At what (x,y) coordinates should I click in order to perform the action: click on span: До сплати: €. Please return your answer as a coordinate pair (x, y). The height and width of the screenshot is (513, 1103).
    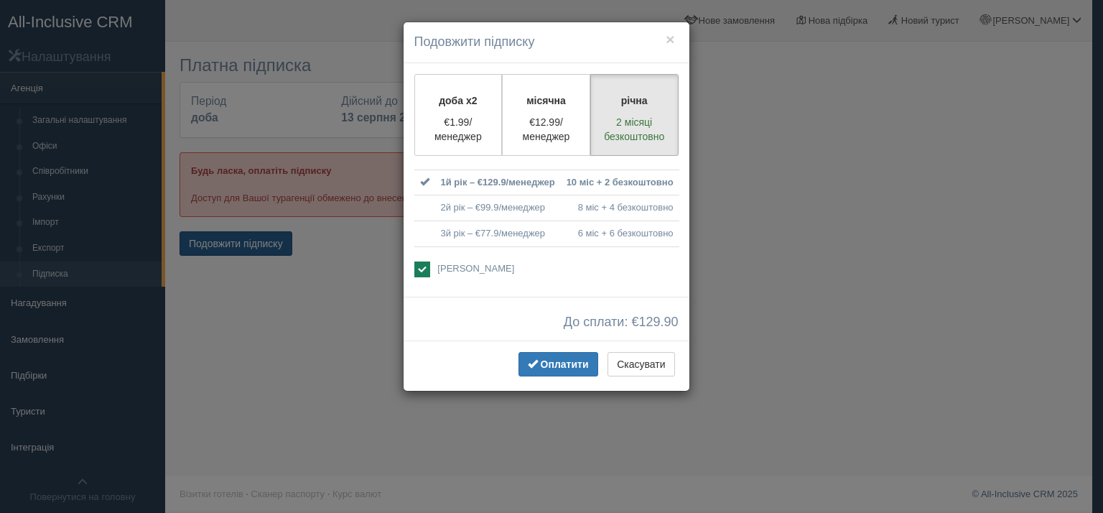
    Looking at the image, I should click on (621, 323).